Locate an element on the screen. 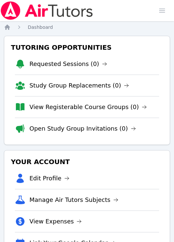  span: Dashboard is located at coordinates (40, 27).